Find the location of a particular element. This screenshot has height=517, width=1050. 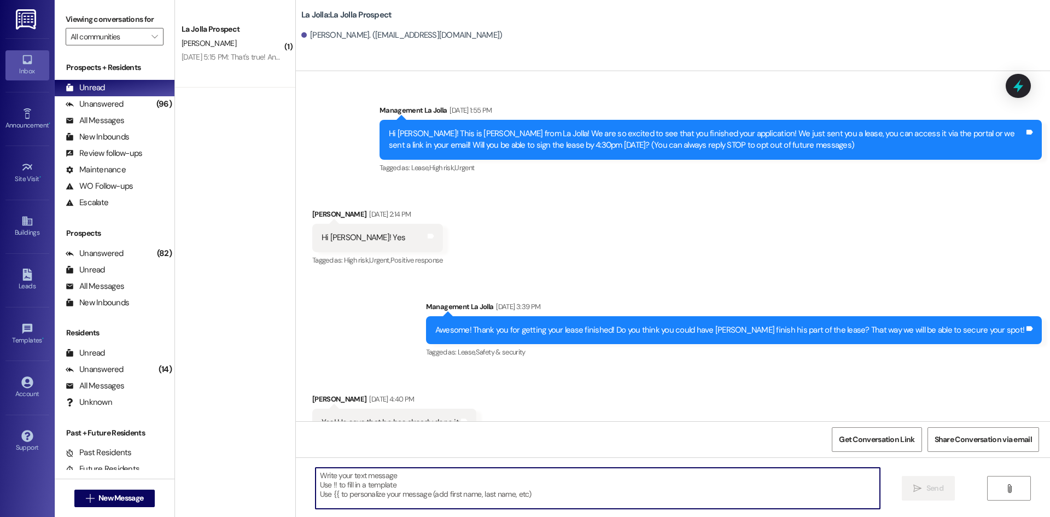

span: Send is located at coordinates (935, 488).